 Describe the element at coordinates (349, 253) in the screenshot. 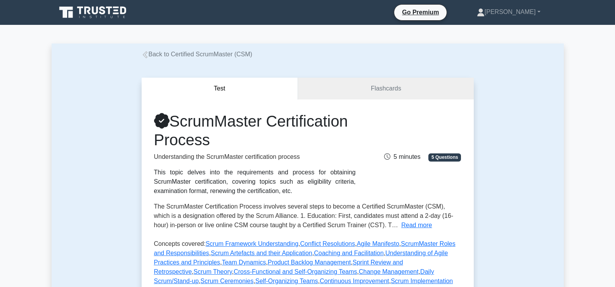

I see `a: Coaching and Facilitation` at that location.